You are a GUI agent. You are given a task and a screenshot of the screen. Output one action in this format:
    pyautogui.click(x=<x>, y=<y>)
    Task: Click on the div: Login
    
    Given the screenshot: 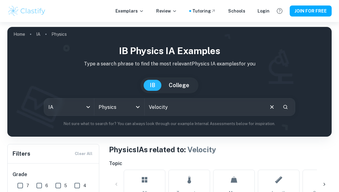 What is the action you would take?
    pyautogui.click(x=263, y=11)
    